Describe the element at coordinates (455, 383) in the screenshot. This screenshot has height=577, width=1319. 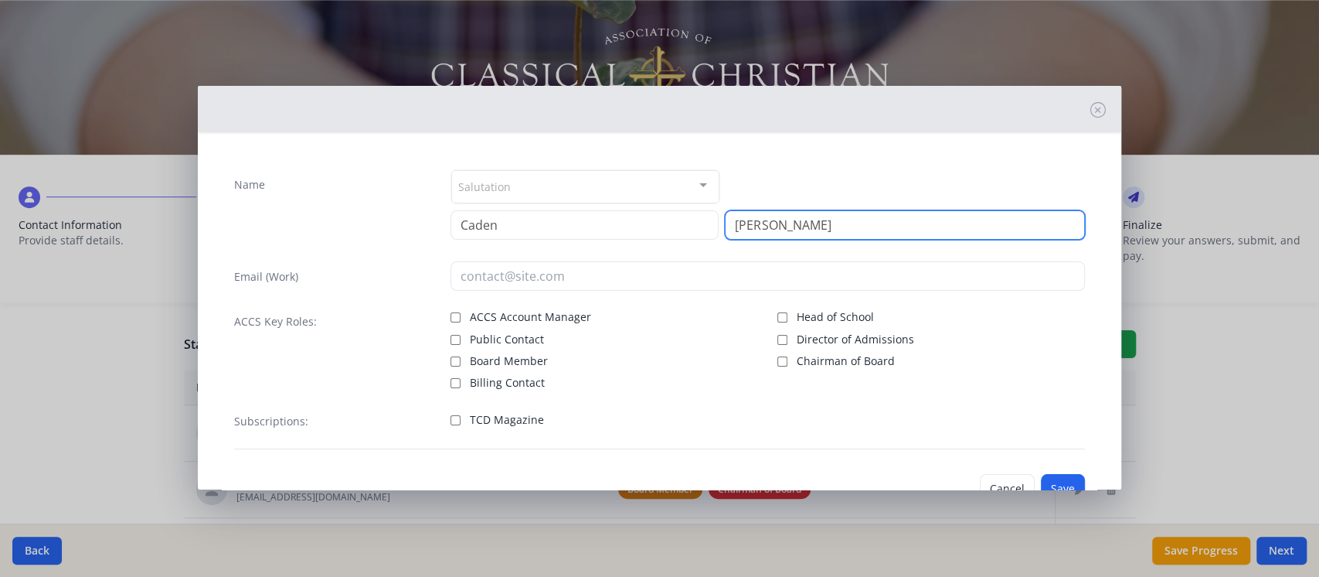
I see `input: Billing Contact` at that location.